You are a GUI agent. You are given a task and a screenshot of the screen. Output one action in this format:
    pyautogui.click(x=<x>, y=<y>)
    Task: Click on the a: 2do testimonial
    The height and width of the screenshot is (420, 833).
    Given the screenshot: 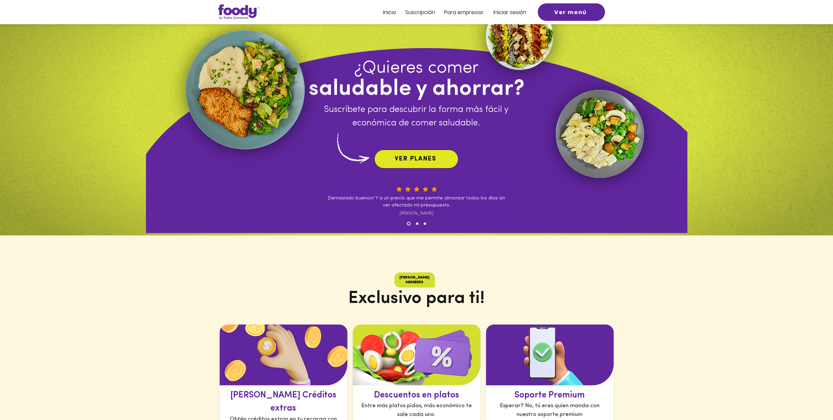 What is the action you would take?
    pyautogui.click(x=417, y=224)
    